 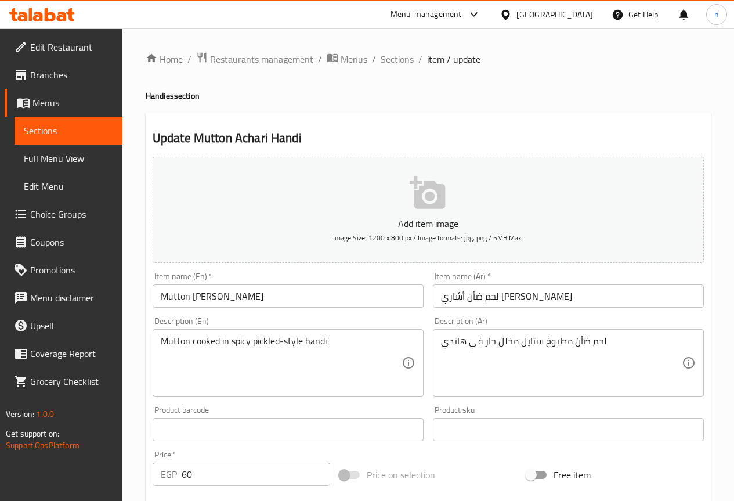 What do you see at coordinates (71, 298) in the screenshot?
I see `span: Menu disclaimer` at bounding box center [71, 298].